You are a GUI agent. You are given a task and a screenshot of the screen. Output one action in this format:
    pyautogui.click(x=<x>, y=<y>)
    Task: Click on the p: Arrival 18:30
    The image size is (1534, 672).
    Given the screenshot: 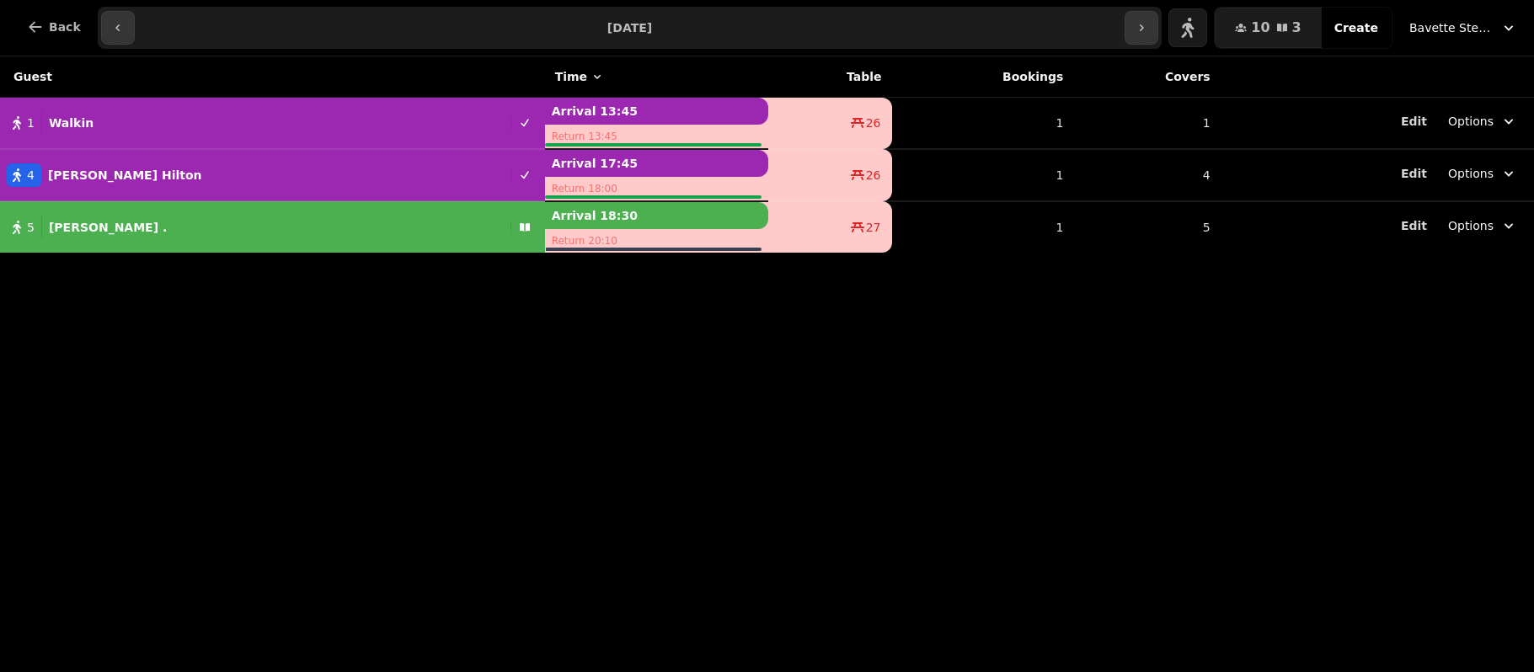 What is the action you would take?
    pyautogui.click(x=656, y=216)
    